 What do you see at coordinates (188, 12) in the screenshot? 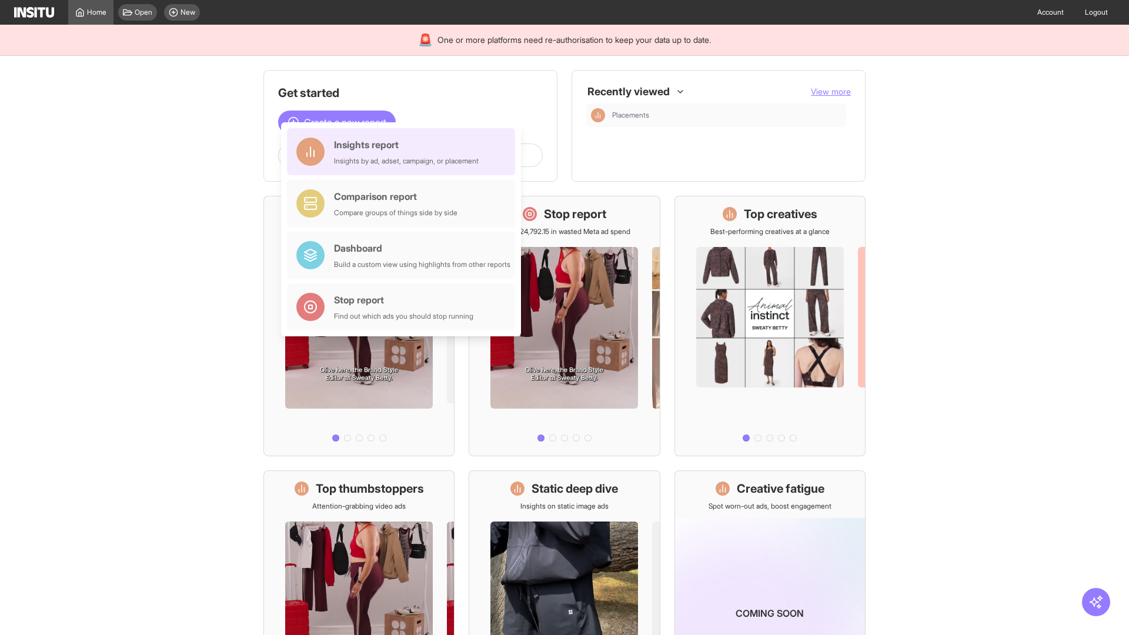
I see `span: New` at bounding box center [188, 12].